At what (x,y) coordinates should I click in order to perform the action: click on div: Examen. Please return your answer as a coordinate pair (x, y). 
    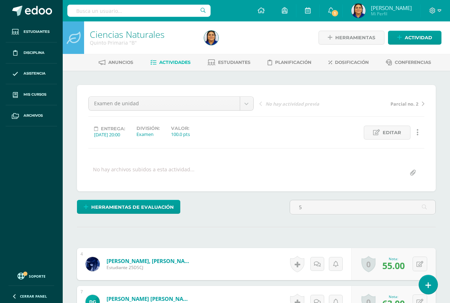
    Looking at the image, I should click on (148, 134).